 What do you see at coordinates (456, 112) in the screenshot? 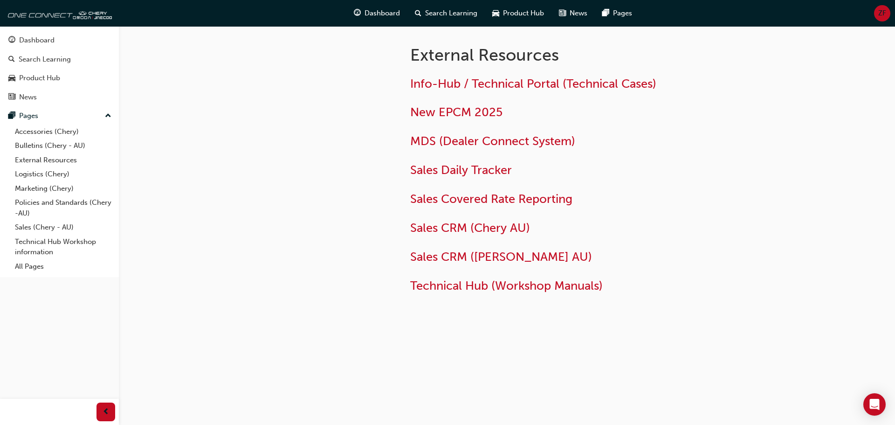
I see `a: New EPCM 2025` at bounding box center [456, 112].